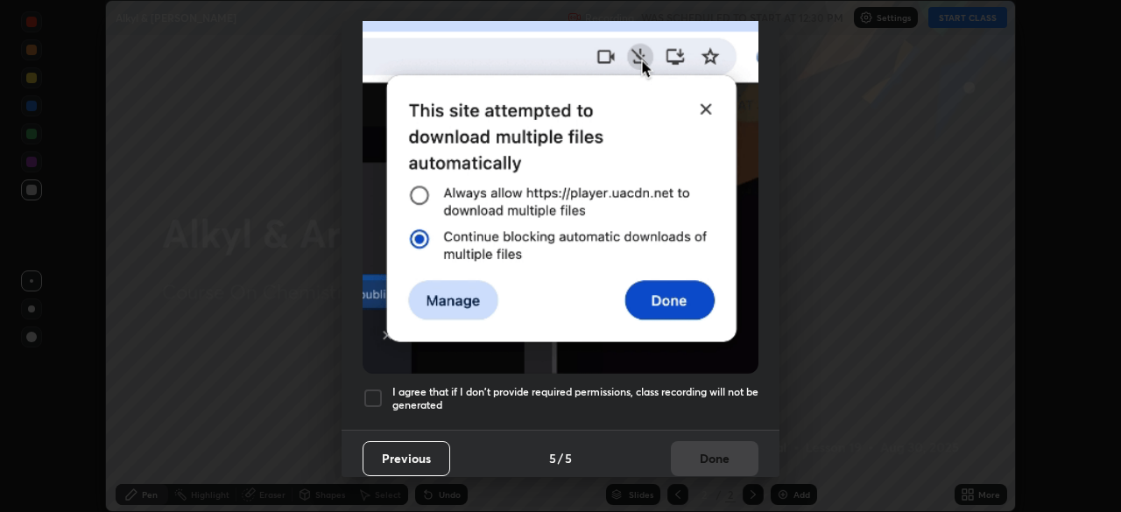  I want to click on h5: I agree that if I don't provide required permissions, class recording will not be generated, so click(575, 398).